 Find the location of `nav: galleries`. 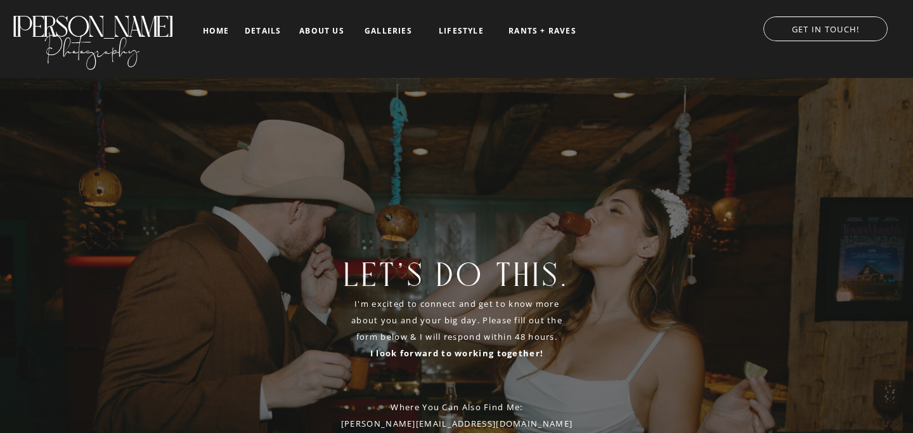

nav: galleries is located at coordinates (388, 31).